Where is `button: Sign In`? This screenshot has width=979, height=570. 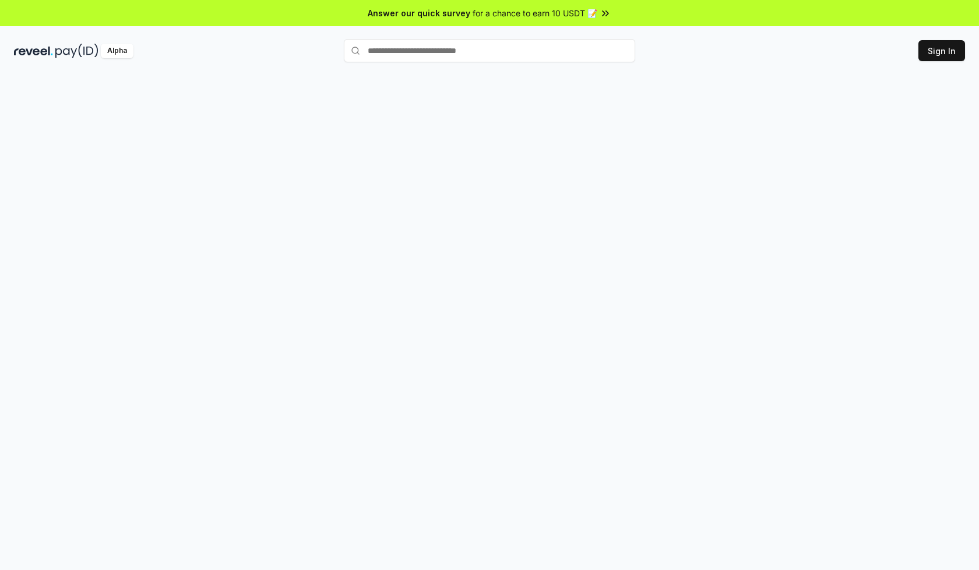 button: Sign In is located at coordinates (942, 51).